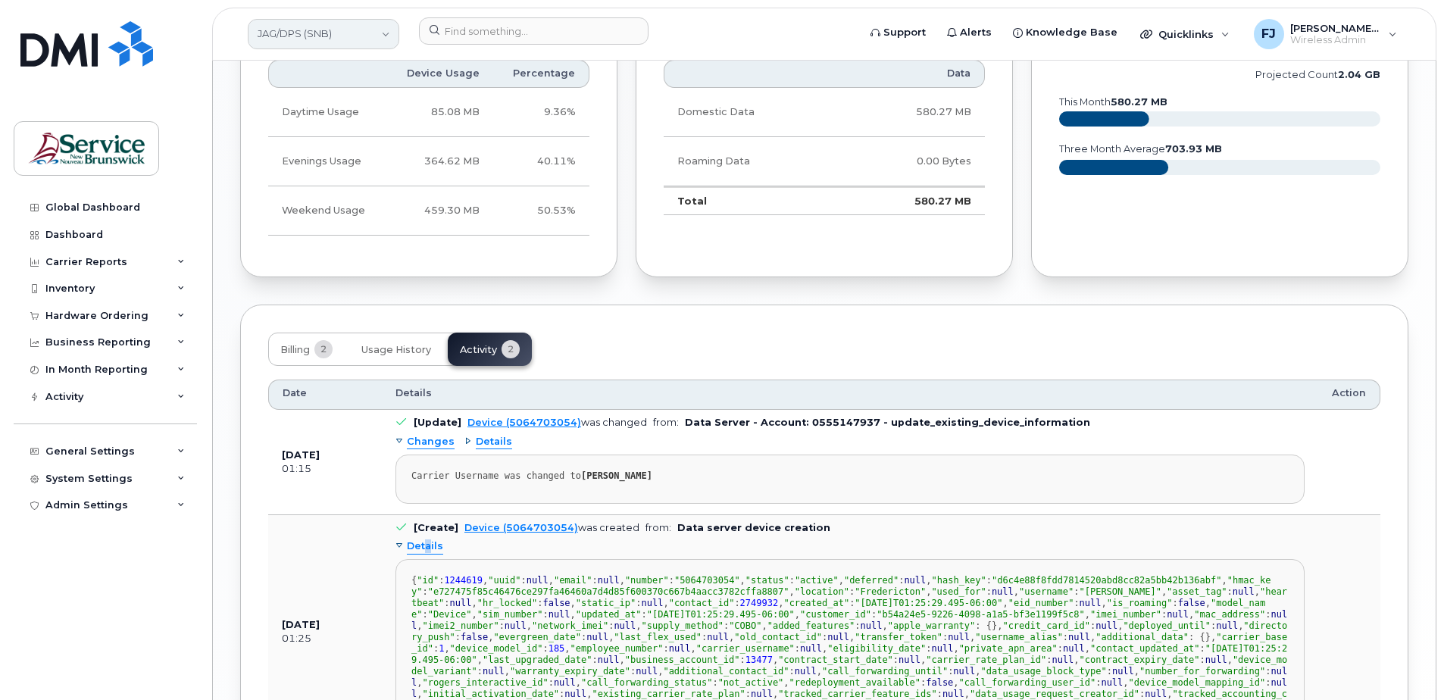 This screenshot has height=700, width=1444. What do you see at coordinates (295, 350) in the screenshot?
I see `span: Billing` at bounding box center [295, 350].